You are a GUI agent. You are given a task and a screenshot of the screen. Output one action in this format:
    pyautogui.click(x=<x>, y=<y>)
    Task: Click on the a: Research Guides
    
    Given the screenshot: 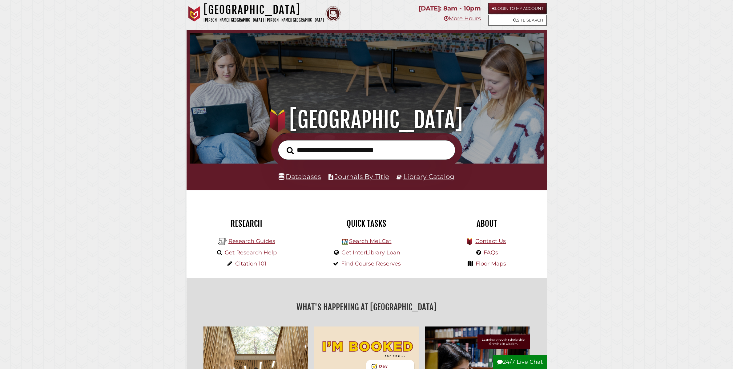 What is the action you would take?
    pyautogui.click(x=252, y=241)
    